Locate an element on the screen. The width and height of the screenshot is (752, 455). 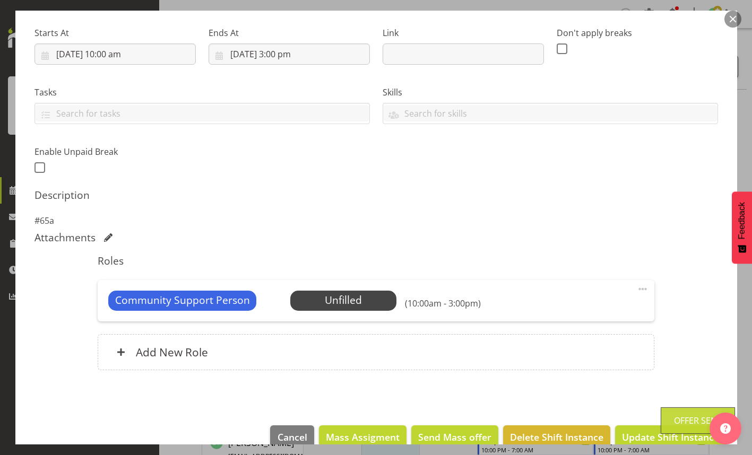
label: Tasks is located at coordinates (202, 92).